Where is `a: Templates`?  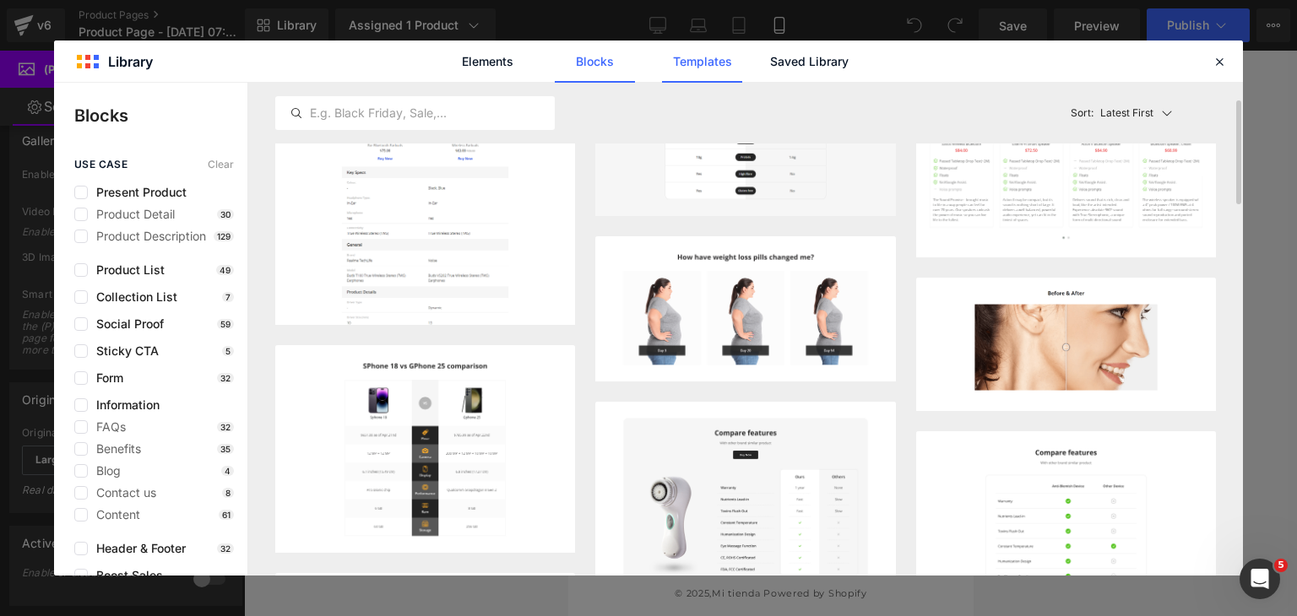 a: Templates is located at coordinates (702, 62).